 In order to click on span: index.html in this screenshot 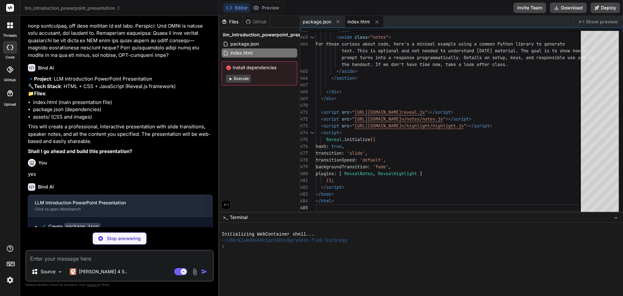, I will do `click(242, 53)`.